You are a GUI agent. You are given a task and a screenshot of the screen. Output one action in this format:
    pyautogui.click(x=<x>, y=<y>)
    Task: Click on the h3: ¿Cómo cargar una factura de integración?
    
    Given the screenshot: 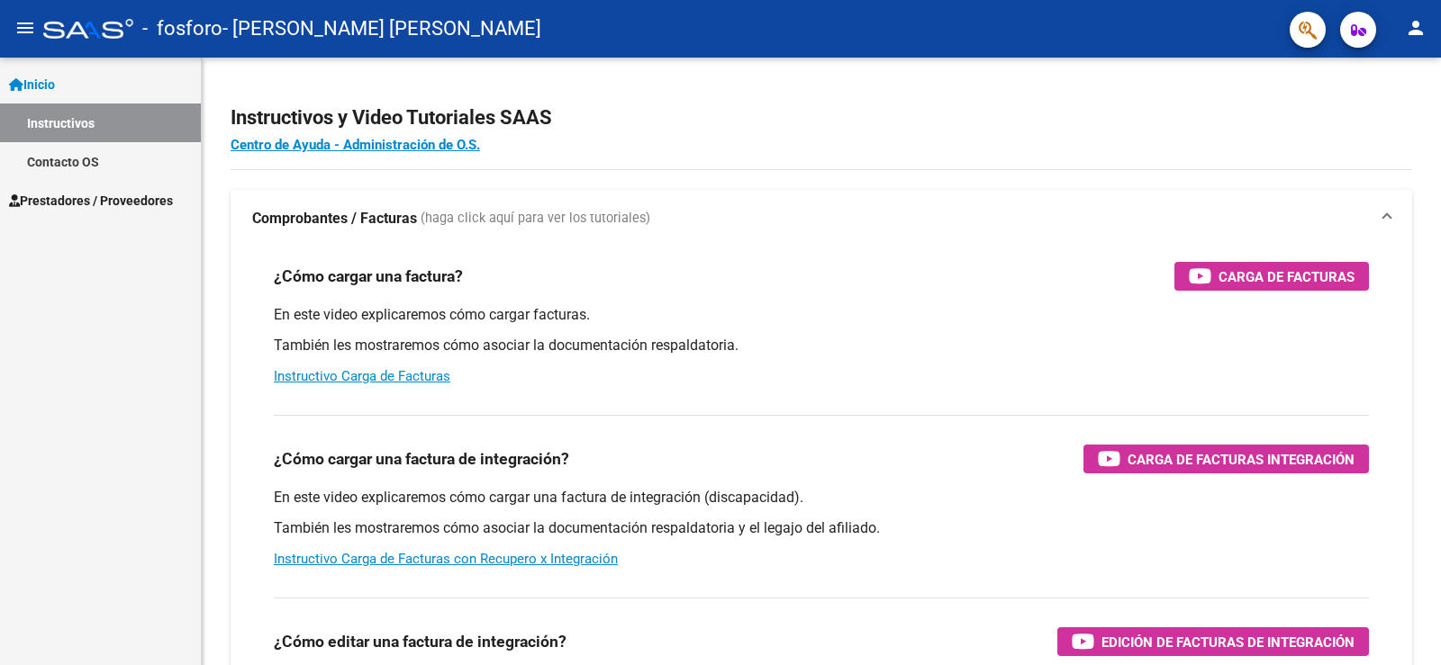 What is the action you would take?
    pyautogui.click(x=421, y=459)
    